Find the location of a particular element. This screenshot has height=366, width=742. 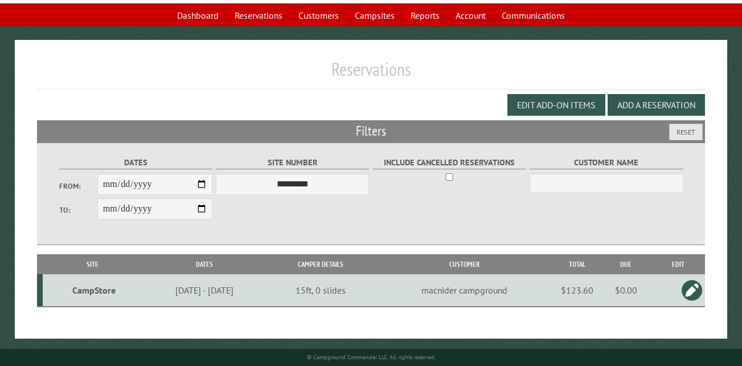

a: Campsites is located at coordinates (375, 15).